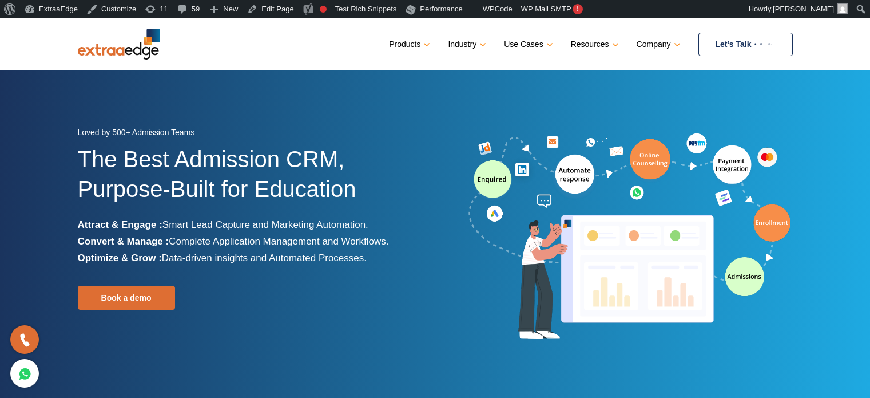 The width and height of the screenshot is (870, 398). I want to click on a: Resources, so click(594, 44).